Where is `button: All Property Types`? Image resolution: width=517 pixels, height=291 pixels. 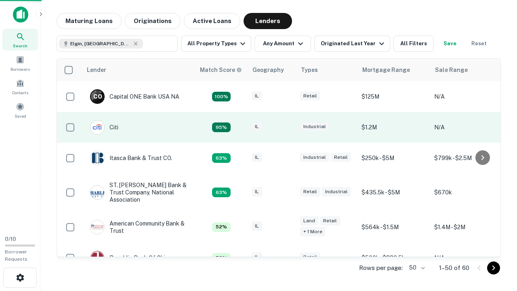
button: All Property Types is located at coordinates (216, 44).